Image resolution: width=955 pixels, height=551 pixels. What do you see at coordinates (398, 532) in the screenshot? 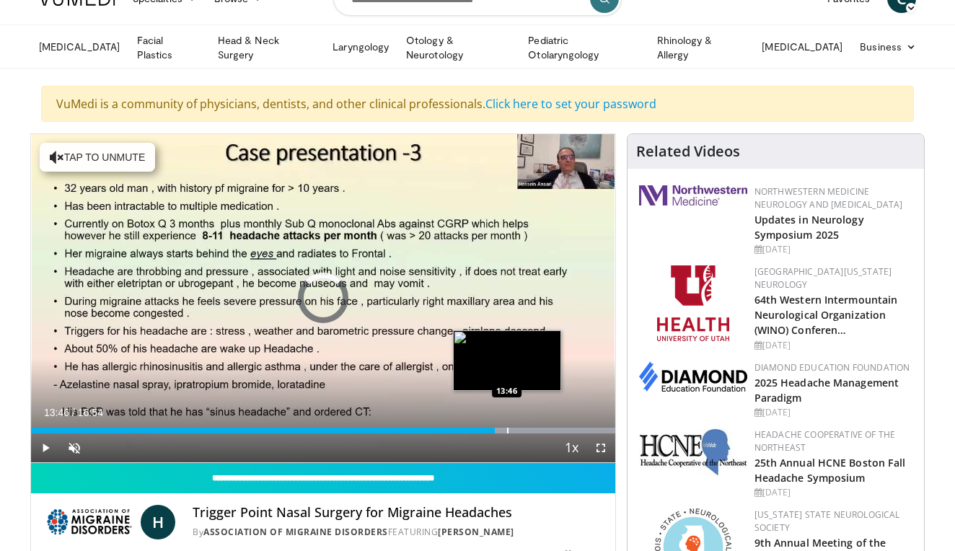
I see `div: By FEATURING` at bounding box center [398, 532].